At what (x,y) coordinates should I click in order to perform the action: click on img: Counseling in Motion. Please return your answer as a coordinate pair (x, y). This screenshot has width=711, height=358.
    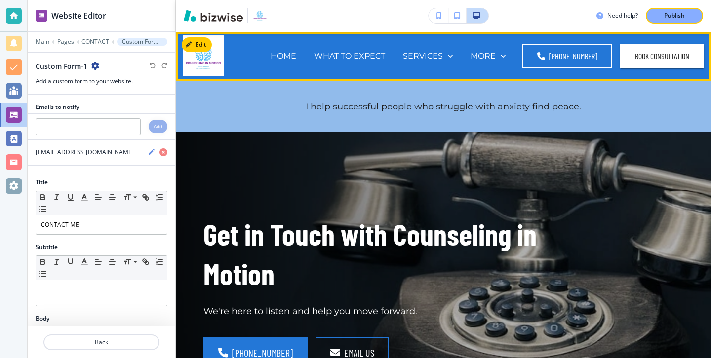
    Looking at the image, I should click on (203, 56).